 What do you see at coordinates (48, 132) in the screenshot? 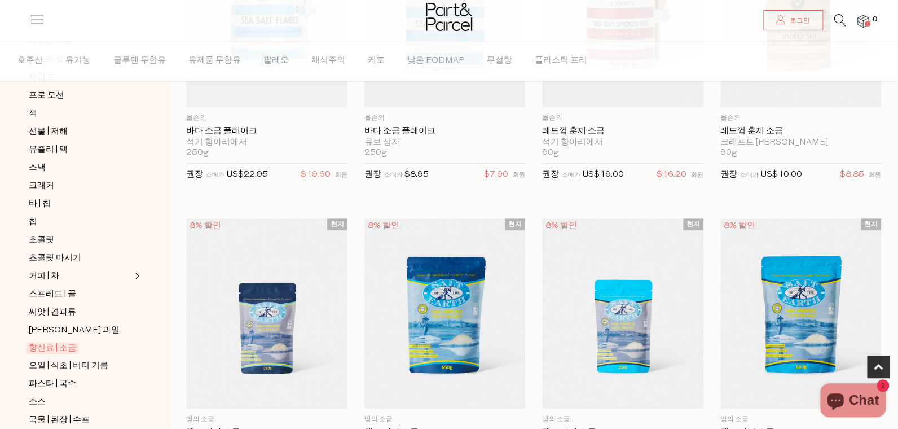
I see `span: 선물 | 저해` at bounding box center [48, 132].